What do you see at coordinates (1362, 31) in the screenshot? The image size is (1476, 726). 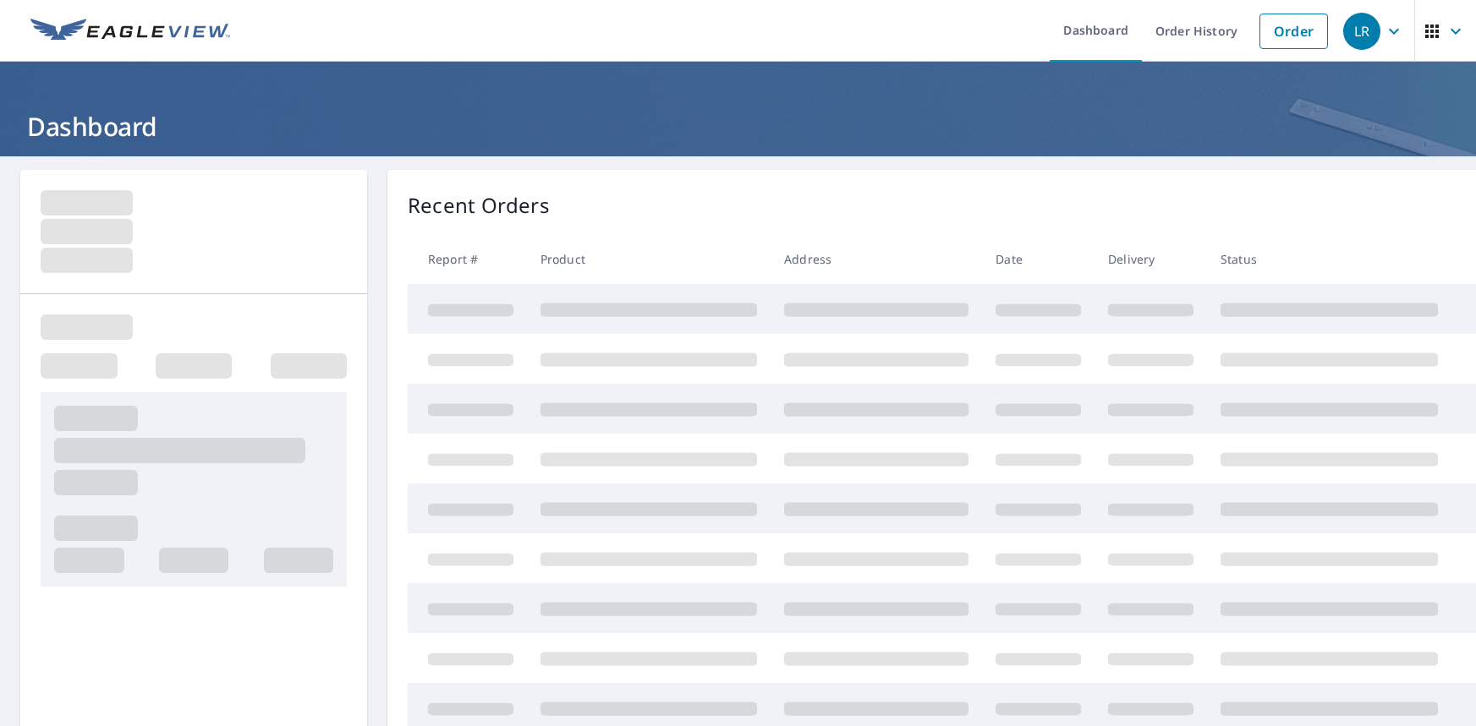 I see `div: LR` at bounding box center [1362, 31].